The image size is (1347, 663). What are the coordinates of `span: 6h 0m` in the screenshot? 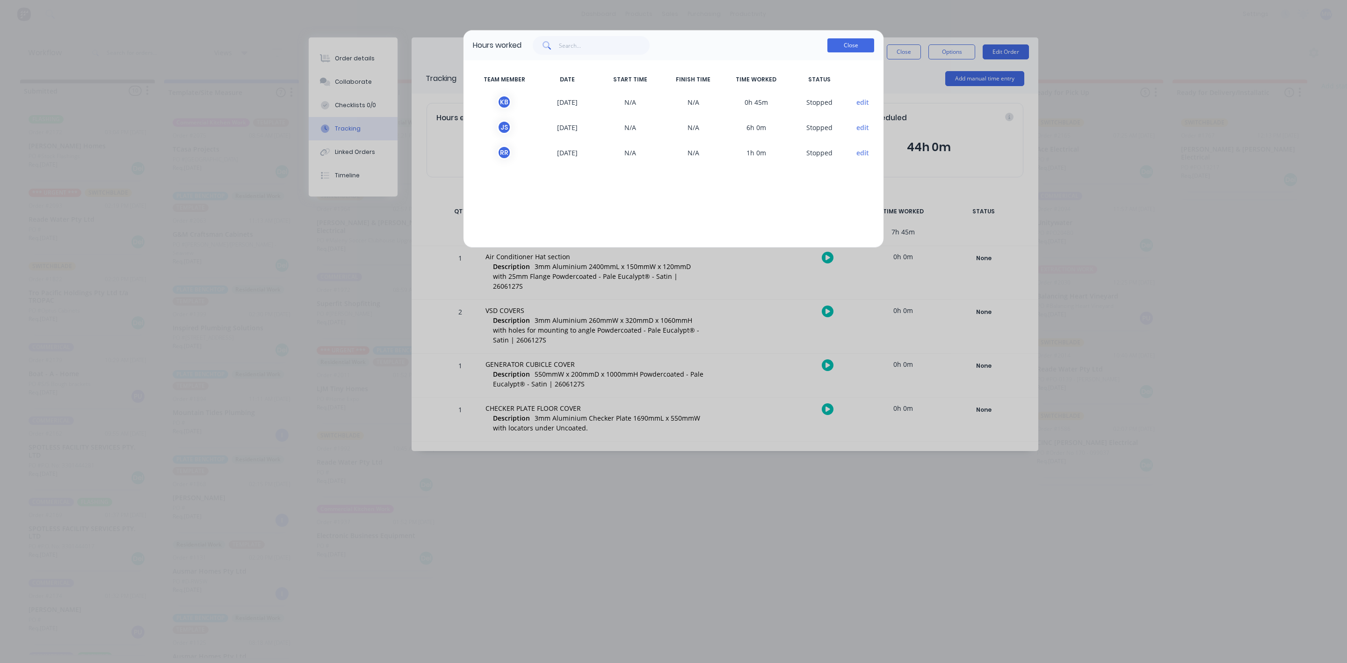 It's located at (756, 127).